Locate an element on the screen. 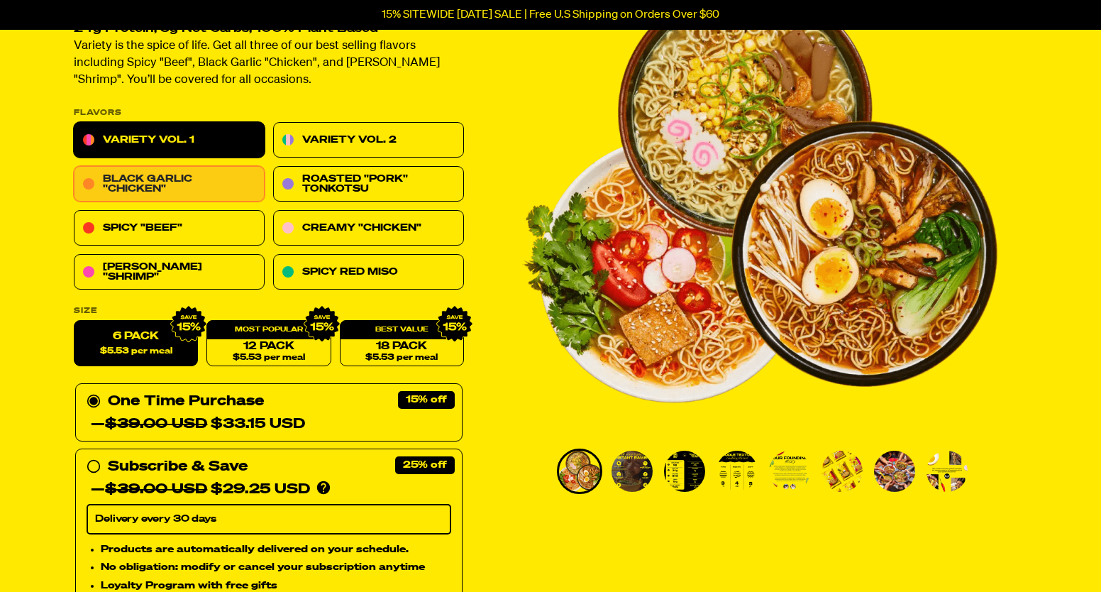  a: Variety Vol. 1 is located at coordinates (169, 141).